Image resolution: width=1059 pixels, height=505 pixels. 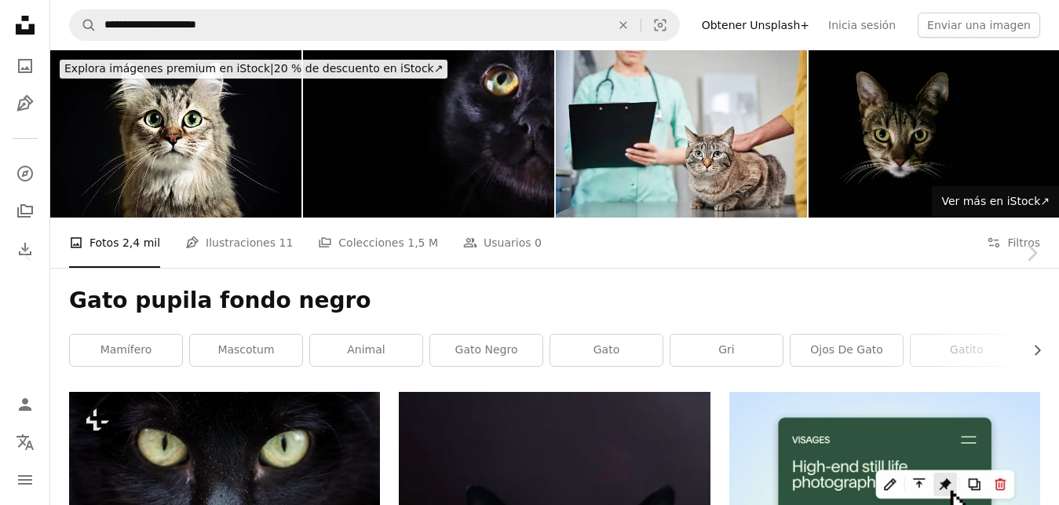 I want to click on span: Explora imágenes premium en iStock |, so click(x=169, y=68).